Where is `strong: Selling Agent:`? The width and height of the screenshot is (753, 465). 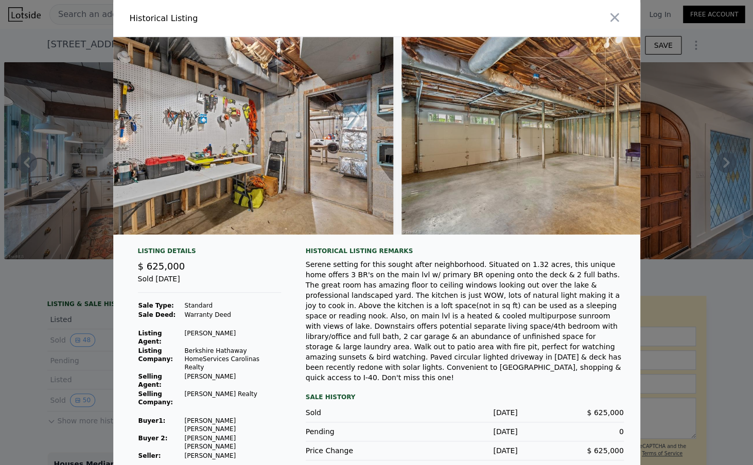 strong: Selling Agent: is located at coordinates (150, 381).